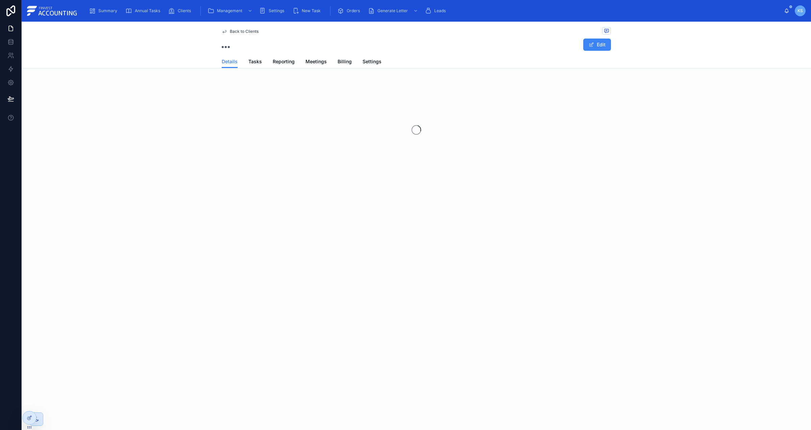 The image size is (811, 430). What do you see at coordinates (244, 31) in the screenshot?
I see `span: Back to Clients` at bounding box center [244, 31].